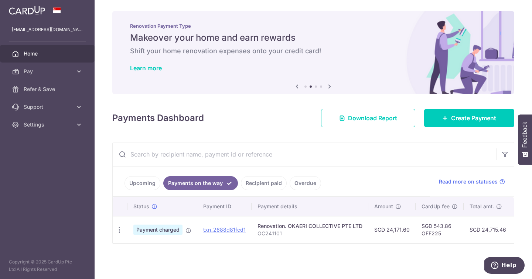 The width and height of the screenshot is (532, 279). Describe the element at coordinates (468, 182) in the screenshot. I see `span: Read more on statuses` at that location.